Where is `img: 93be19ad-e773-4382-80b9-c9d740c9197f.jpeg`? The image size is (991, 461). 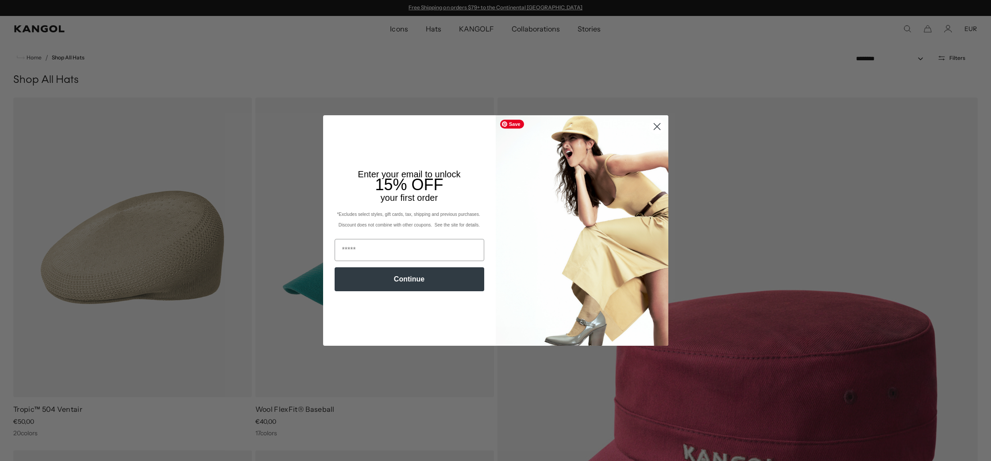 img: 93be19ad-e773-4382-80b9-c9d740c9197f.jpeg is located at coordinates (582, 230).